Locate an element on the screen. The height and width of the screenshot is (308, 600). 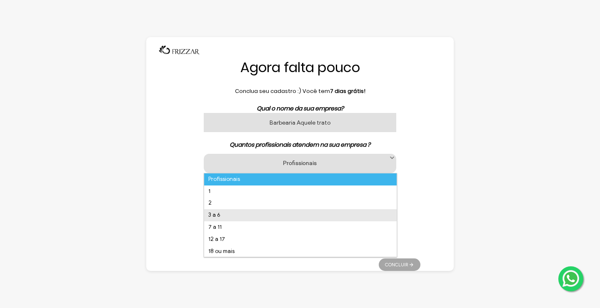
input: Nome da sua empresa is located at coordinates (300, 122).